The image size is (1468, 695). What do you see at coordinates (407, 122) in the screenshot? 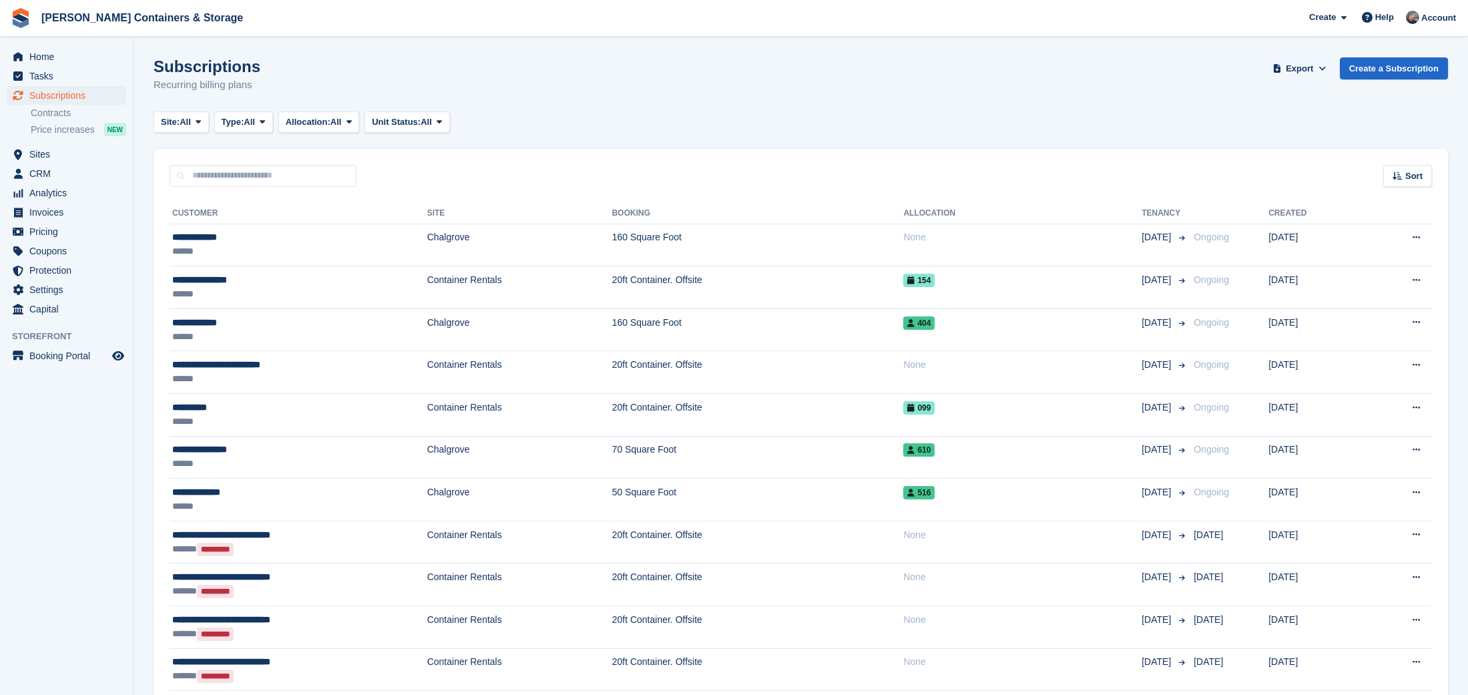
I see `button: Unit Status: All` at bounding box center [407, 122].